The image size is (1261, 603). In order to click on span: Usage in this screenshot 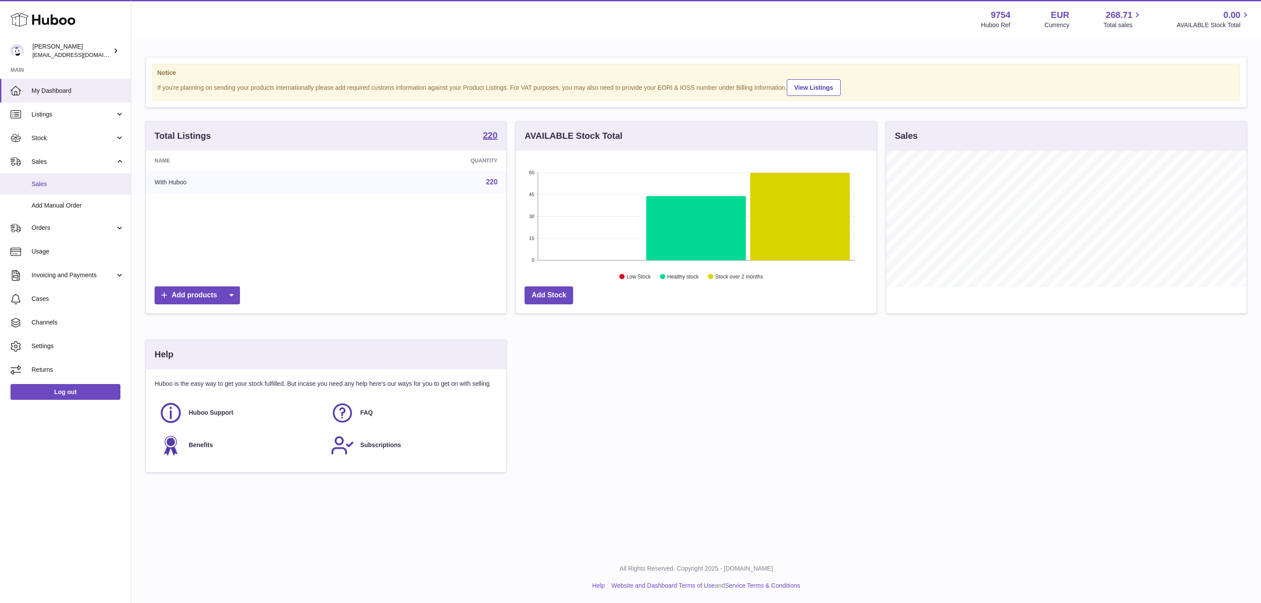, I will do `click(78, 251)`.